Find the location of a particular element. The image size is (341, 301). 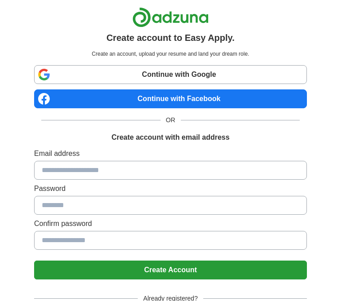

button: Create Account is located at coordinates (171, 270).